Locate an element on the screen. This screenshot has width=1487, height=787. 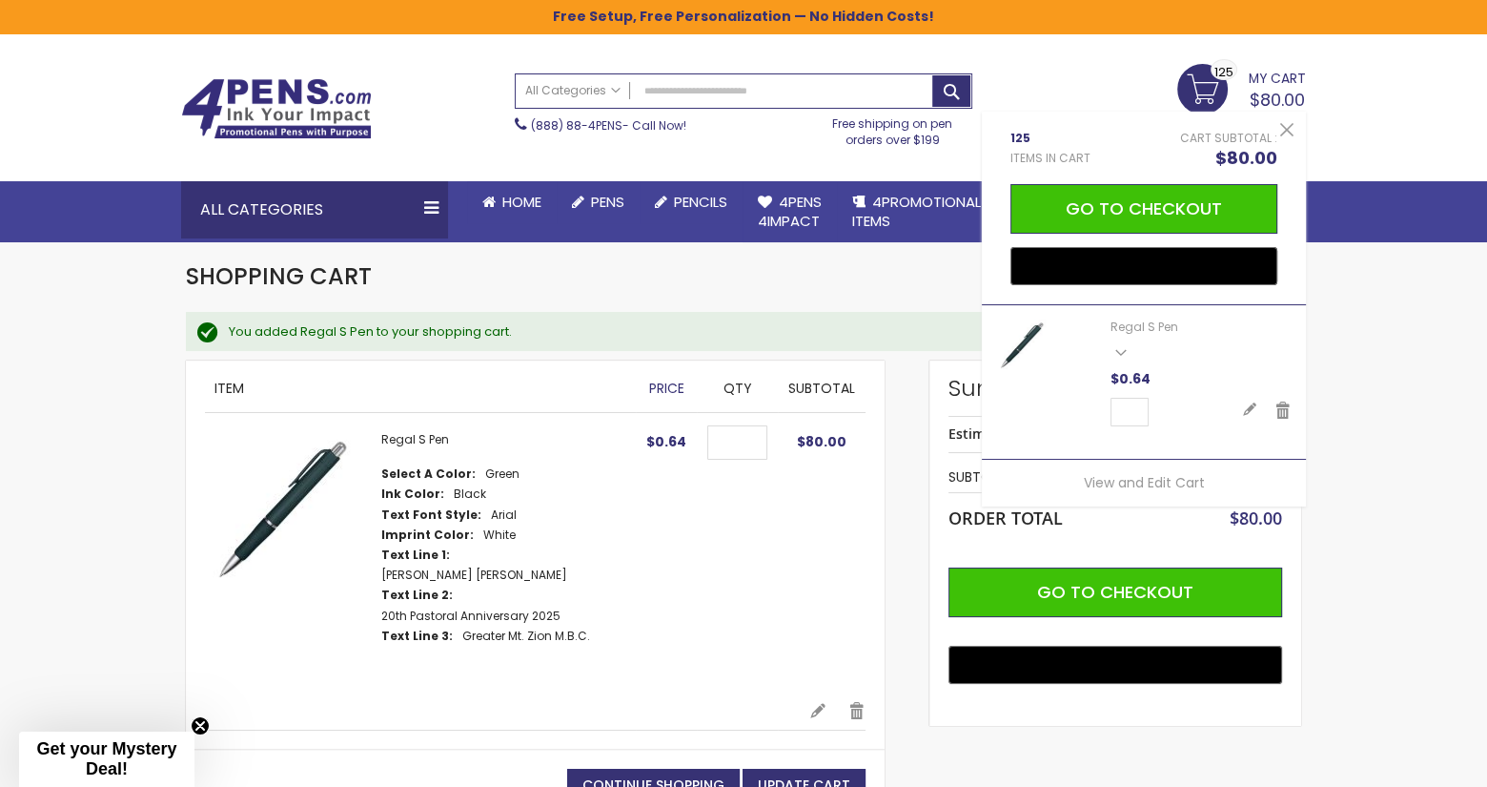
span: Price is located at coordinates (666, 388).